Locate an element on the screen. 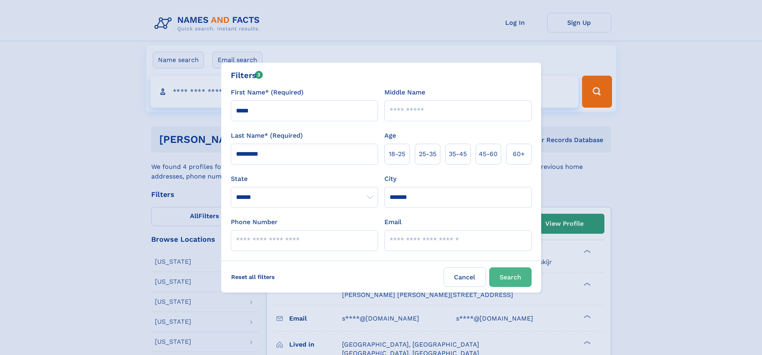  span: 35‑45 is located at coordinates (458, 154).